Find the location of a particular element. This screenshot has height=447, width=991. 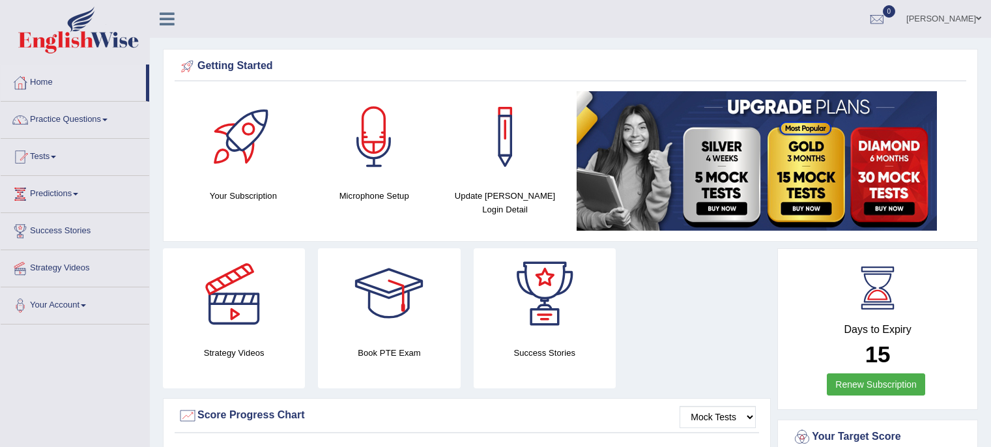

a: Predictions is located at coordinates (75, 192).